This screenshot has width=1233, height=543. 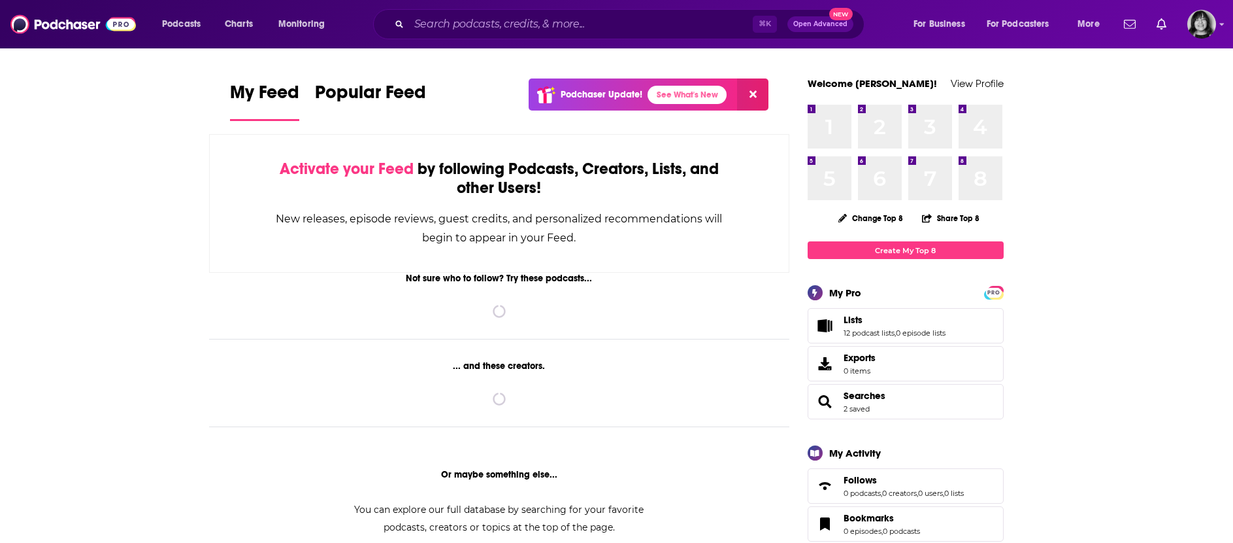 I want to click on input: Search podcasts, credits, & more..., so click(x=581, y=24).